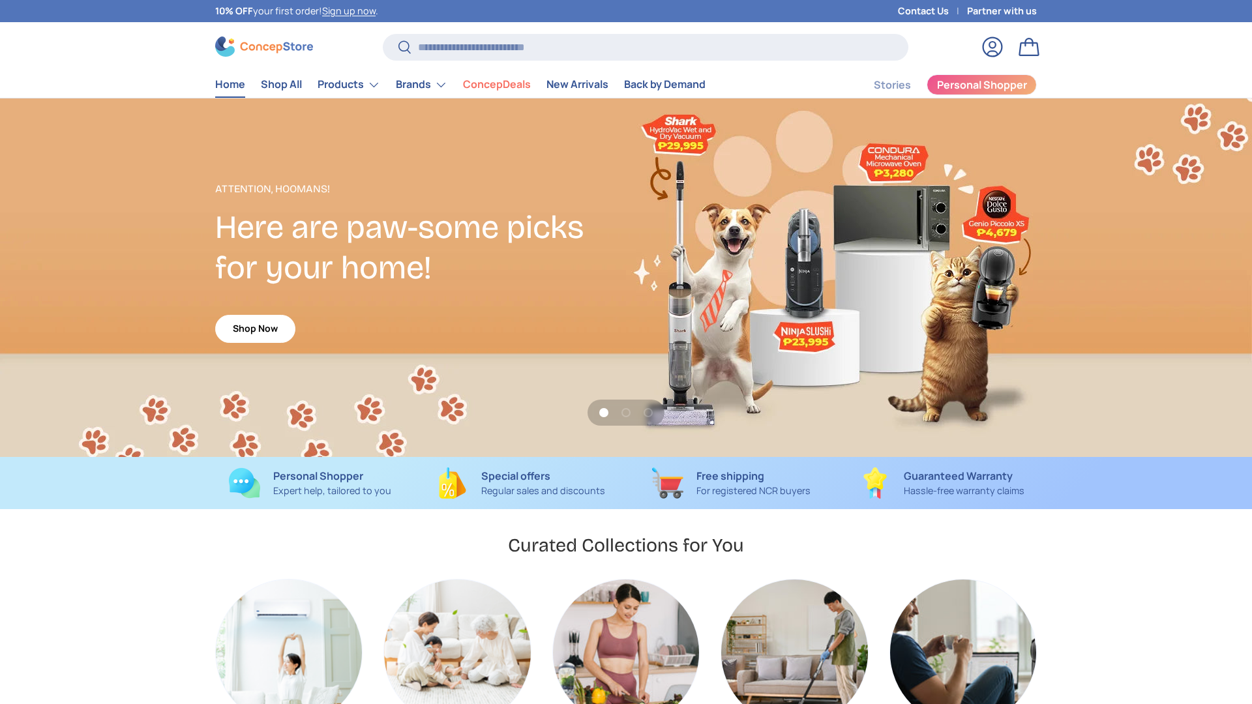 This screenshot has width=1252, height=704. Describe the element at coordinates (349, 85) in the screenshot. I see `a: Products` at that location.